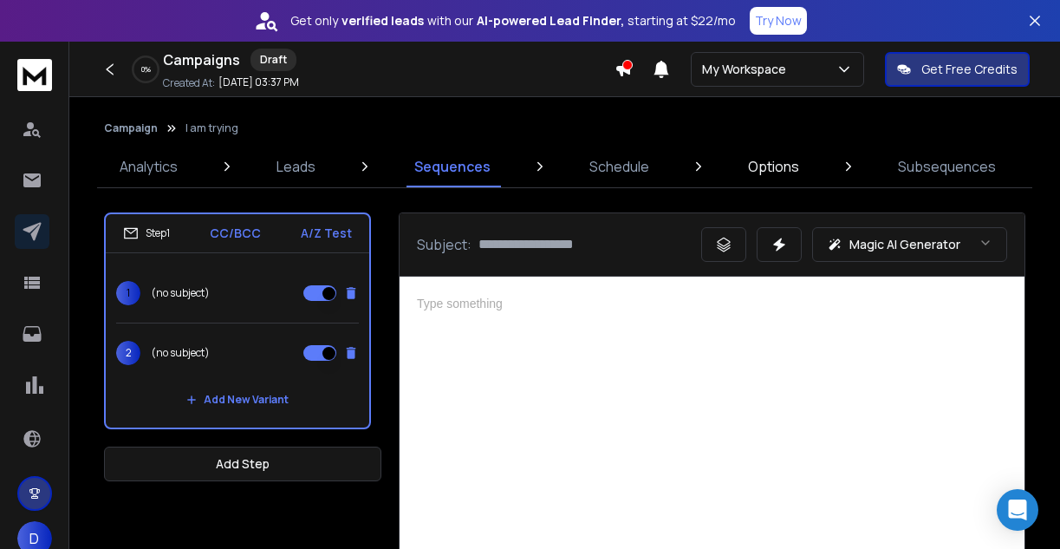  What do you see at coordinates (550, 21) in the screenshot?
I see `strong: AI-powered Lead Finder,` at bounding box center [550, 21].